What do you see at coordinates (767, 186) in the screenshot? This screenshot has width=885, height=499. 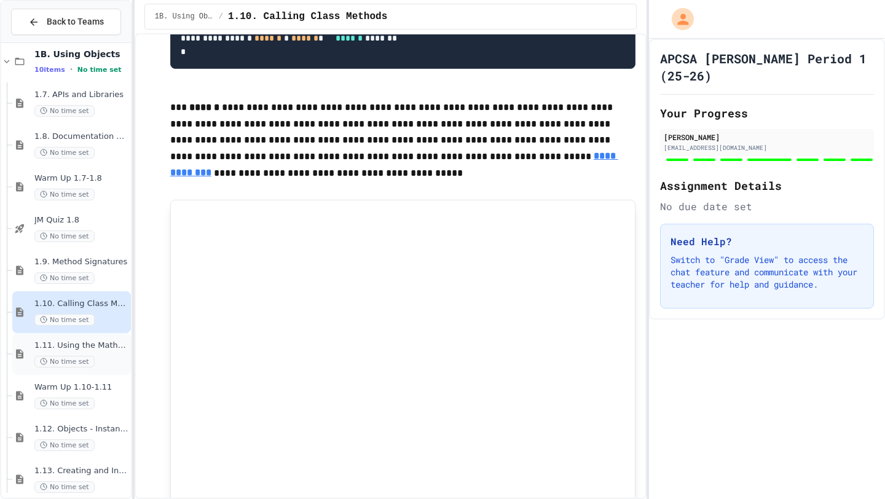 I see `h2: Assignment Details` at bounding box center [767, 186].